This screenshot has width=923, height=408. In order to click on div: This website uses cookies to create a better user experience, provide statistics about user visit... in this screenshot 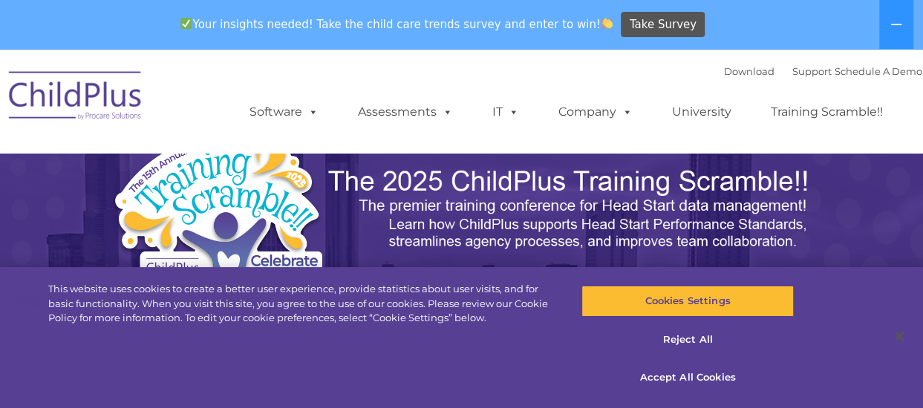, I will do `click(301, 304)`.